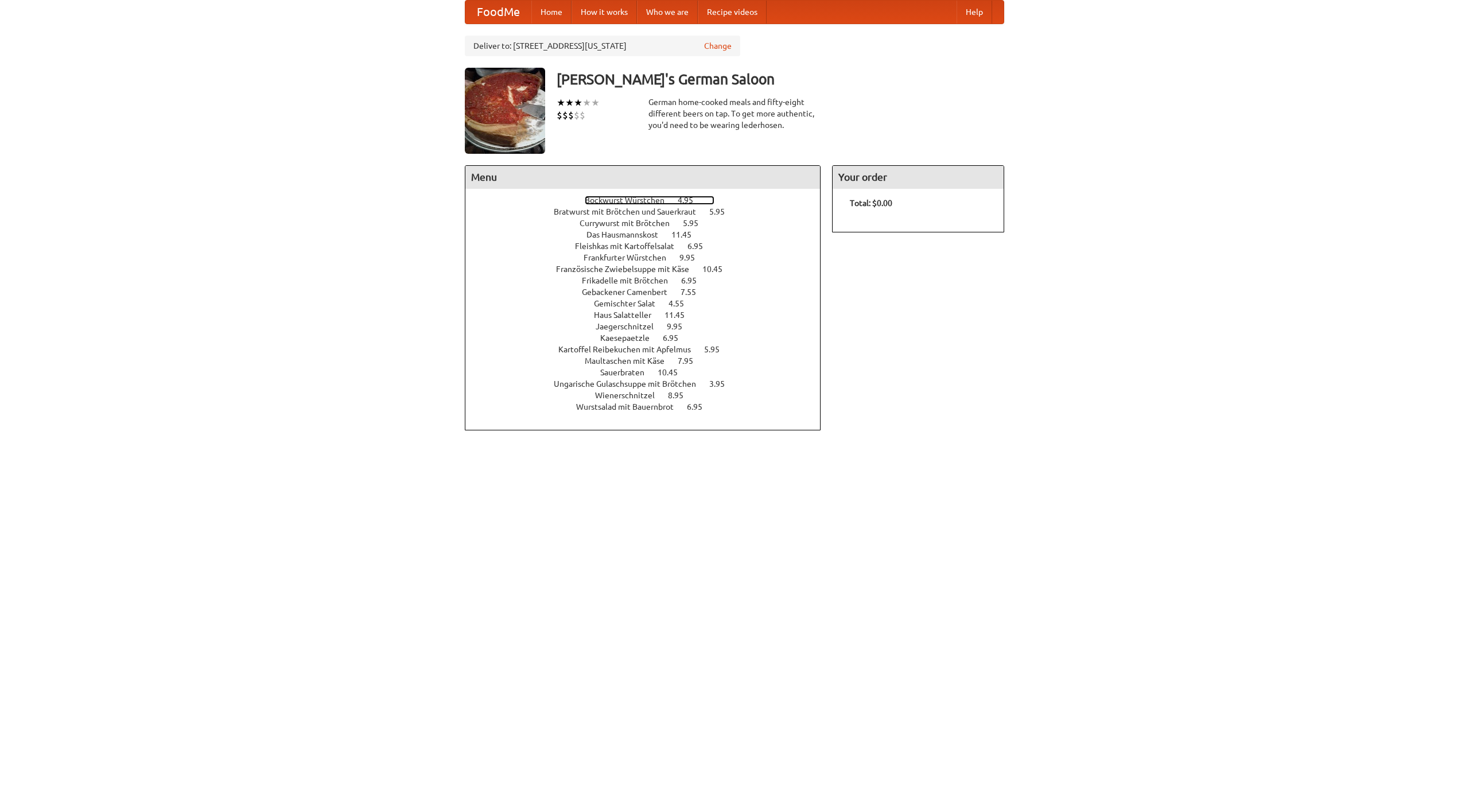 This screenshot has height=812, width=1469. What do you see at coordinates (631, 395) in the screenshot?
I see `span: Wienerschnitzel` at bounding box center [631, 395].